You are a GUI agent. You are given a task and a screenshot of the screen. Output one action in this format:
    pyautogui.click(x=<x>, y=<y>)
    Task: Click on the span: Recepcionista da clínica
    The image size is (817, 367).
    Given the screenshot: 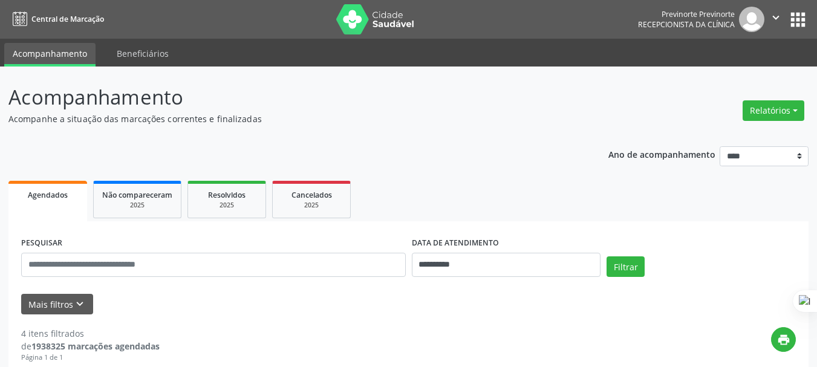 What is the action you would take?
    pyautogui.click(x=686, y=24)
    